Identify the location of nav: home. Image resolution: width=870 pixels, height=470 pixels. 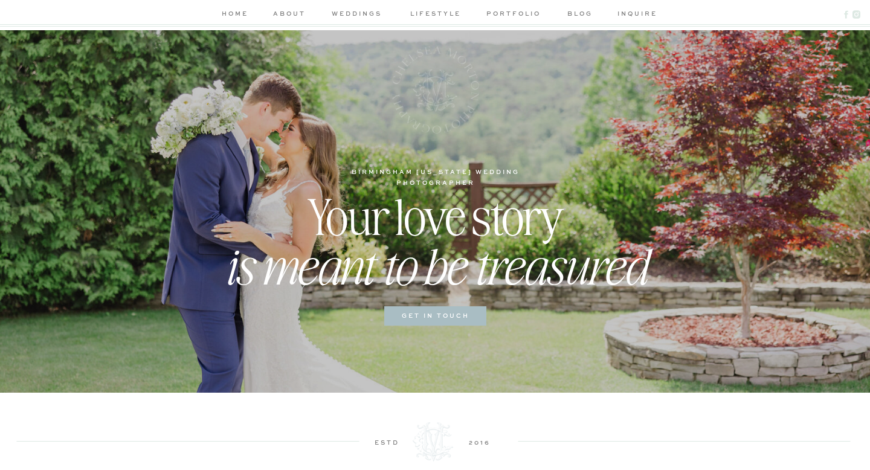
(234, 14).